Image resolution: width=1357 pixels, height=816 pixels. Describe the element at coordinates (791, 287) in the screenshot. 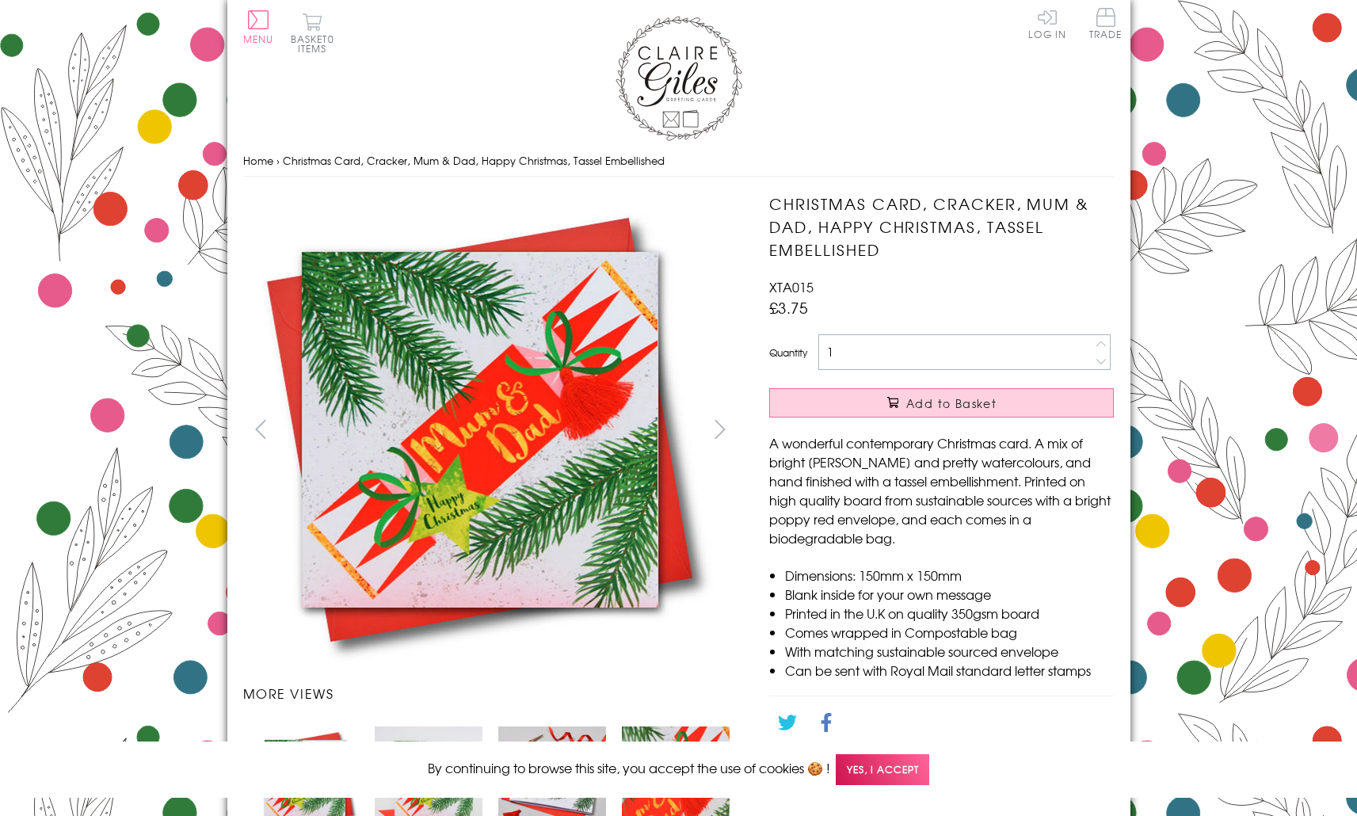

I see `span: XTA015` at that location.